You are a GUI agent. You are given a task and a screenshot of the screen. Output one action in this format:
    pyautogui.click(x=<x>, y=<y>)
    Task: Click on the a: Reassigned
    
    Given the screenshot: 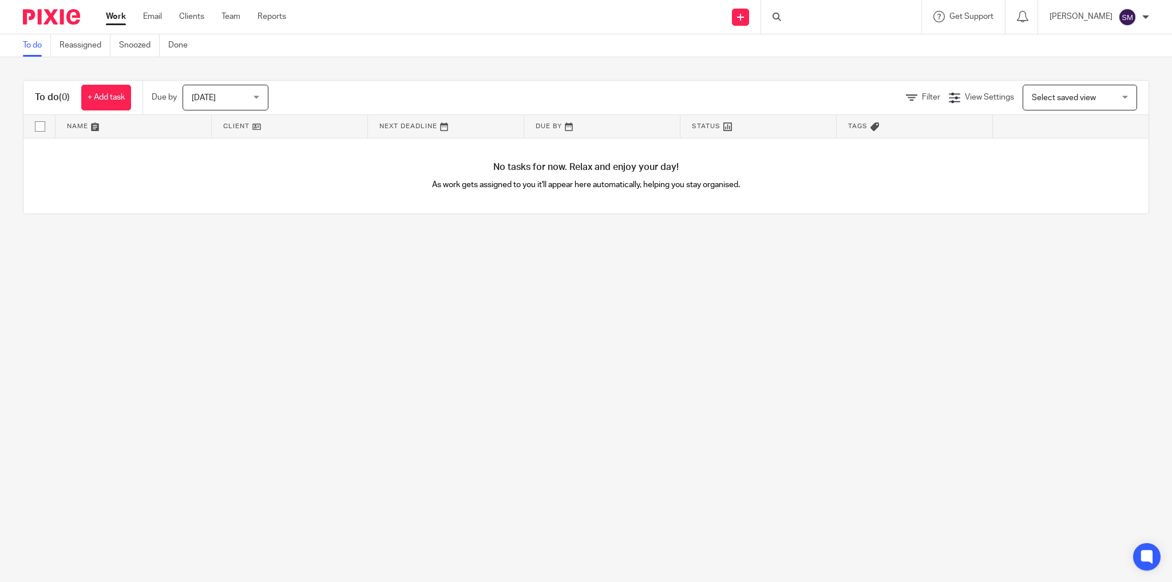 What is the action you would take?
    pyautogui.click(x=85, y=45)
    